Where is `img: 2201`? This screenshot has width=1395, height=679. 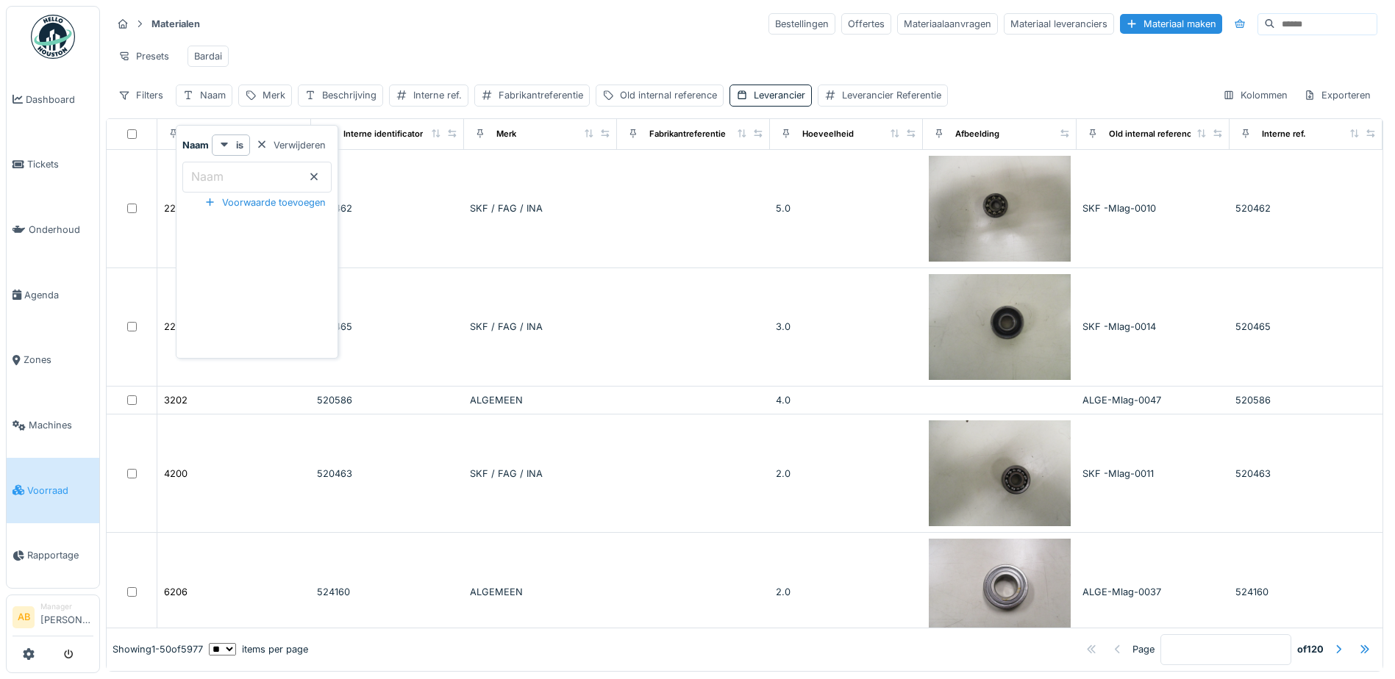 img: 2201 is located at coordinates (999, 327).